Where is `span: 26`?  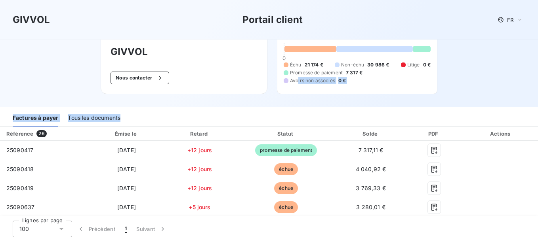 span: 26 is located at coordinates (41, 134).